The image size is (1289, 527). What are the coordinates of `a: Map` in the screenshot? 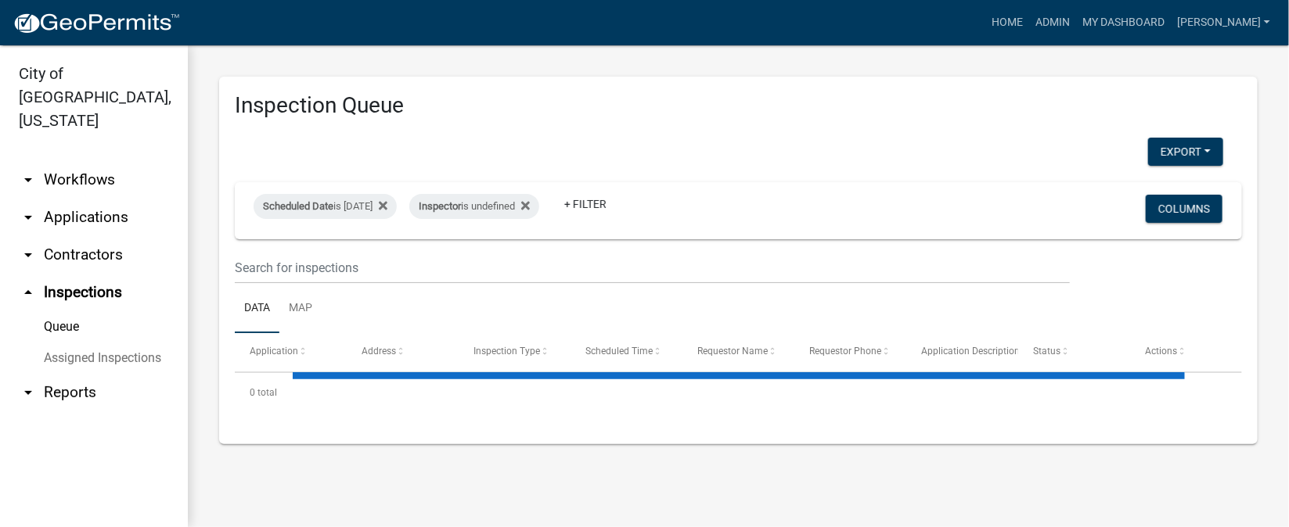 It's located at (301, 309).